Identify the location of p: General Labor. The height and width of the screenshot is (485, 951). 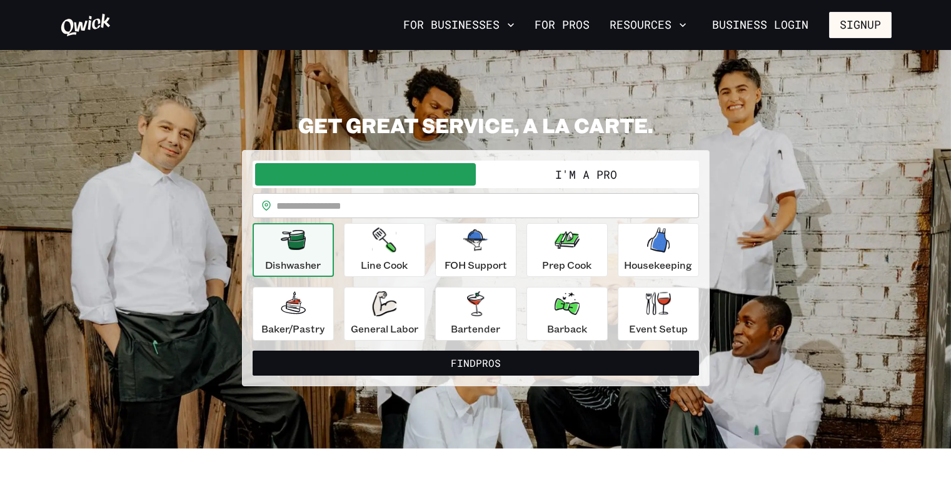
(385, 329).